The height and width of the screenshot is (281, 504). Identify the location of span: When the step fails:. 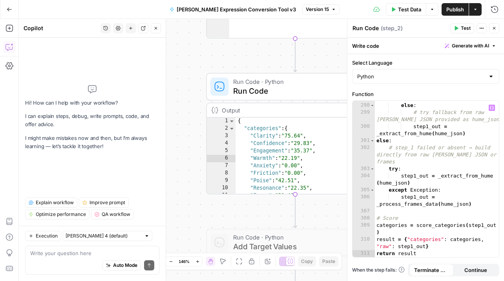
(378, 270).